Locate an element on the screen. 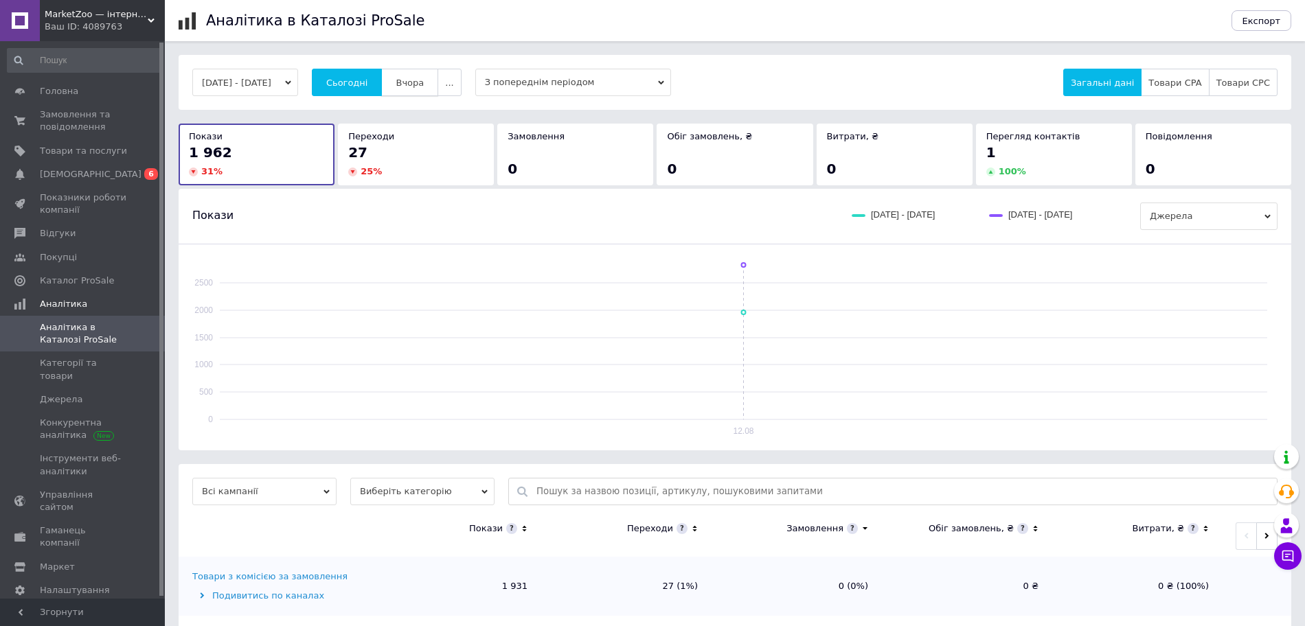 The image size is (1305, 626). span: Всі кампанії is located at coordinates (264, 492).